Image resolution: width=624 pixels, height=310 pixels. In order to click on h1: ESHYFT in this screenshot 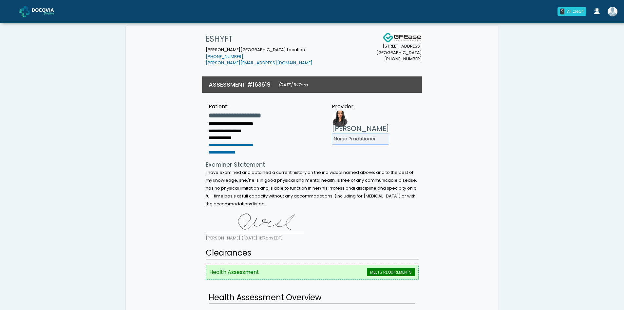, I will do `click(259, 39)`.